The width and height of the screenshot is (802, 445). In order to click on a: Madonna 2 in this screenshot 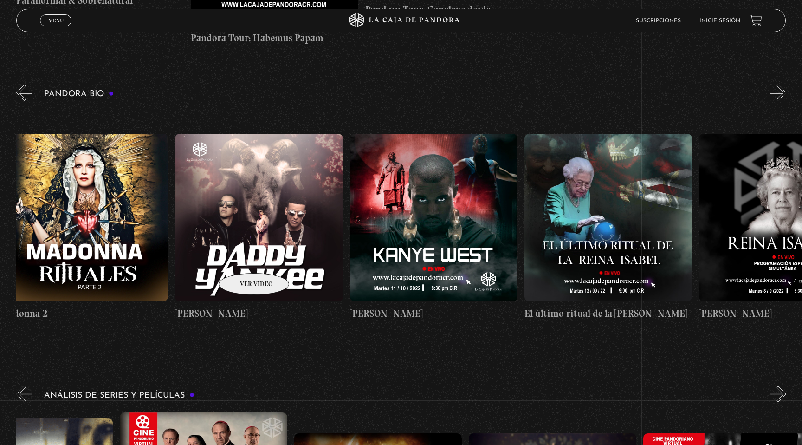, I will do `click(84, 227)`.